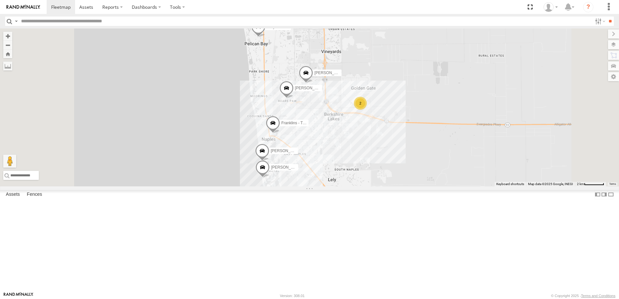 The image size is (619, 299). What do you see at coordinates (8, 66) in the screenshot?
I see `label: Measure` at bounding box center [8, 66].